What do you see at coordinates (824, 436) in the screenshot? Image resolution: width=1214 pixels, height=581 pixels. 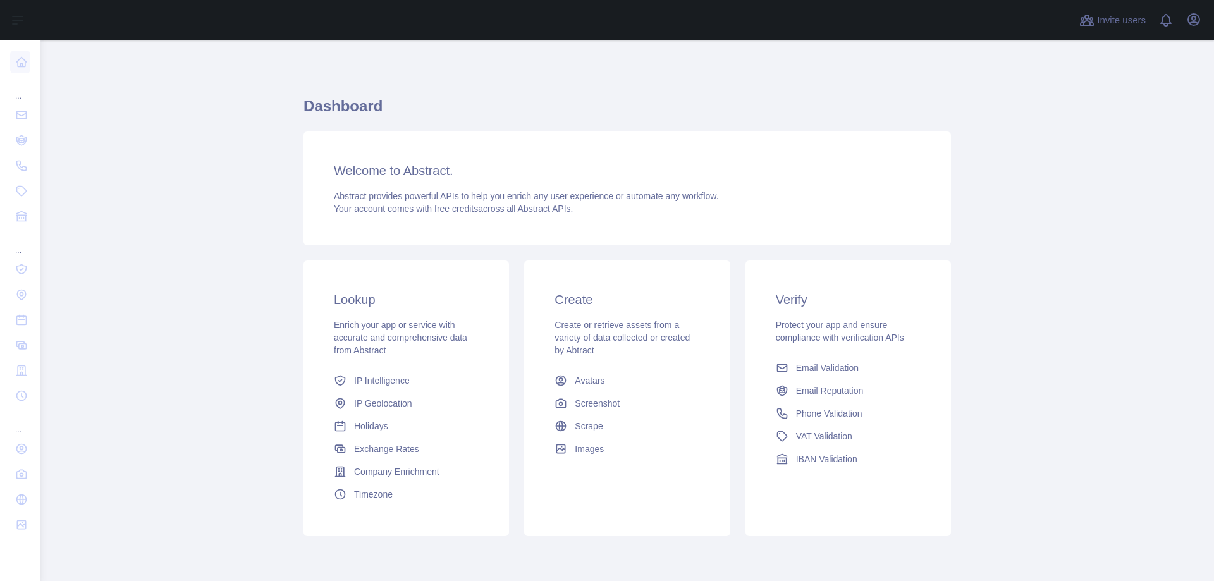 I see `span: VAT Validation` at bounding box center [824, 436].